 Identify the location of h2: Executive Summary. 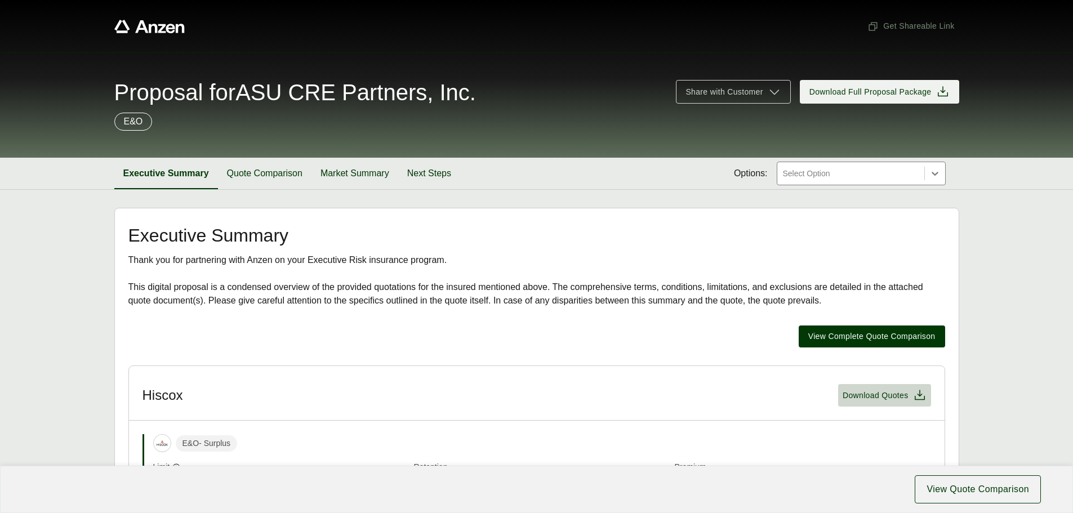
(537, 235).